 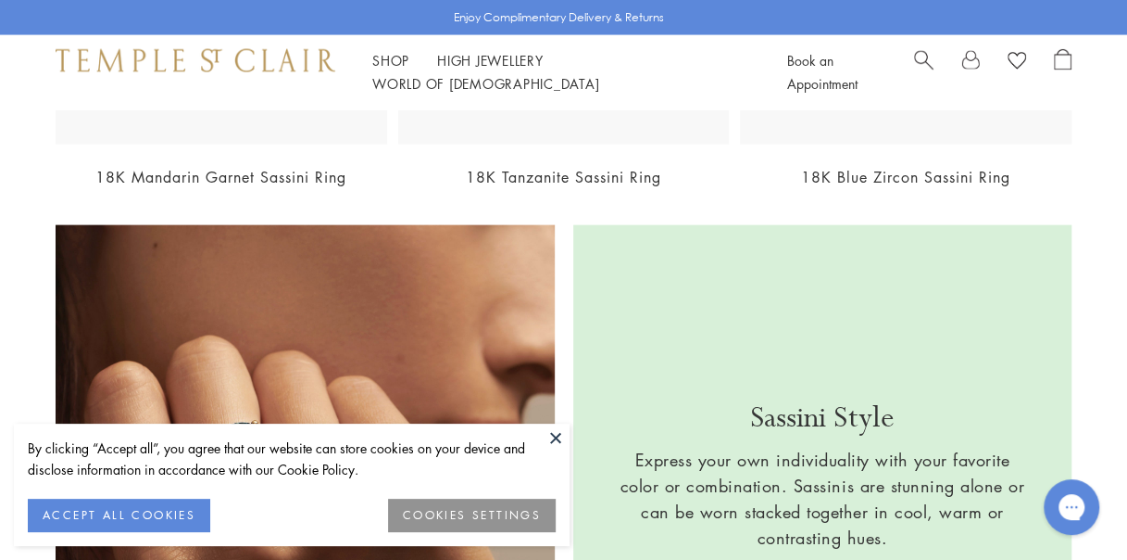 I want to click on button: Gorgias live chat, so click(x=37, y=34).